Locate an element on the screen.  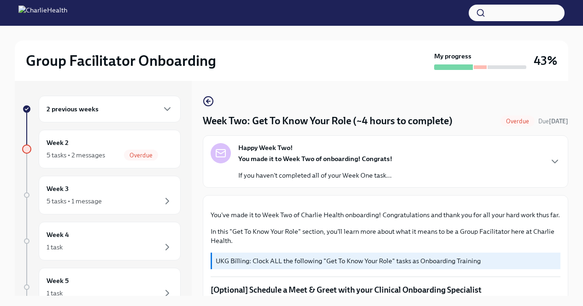
strong: My progress is located at coordinates (453, 56).